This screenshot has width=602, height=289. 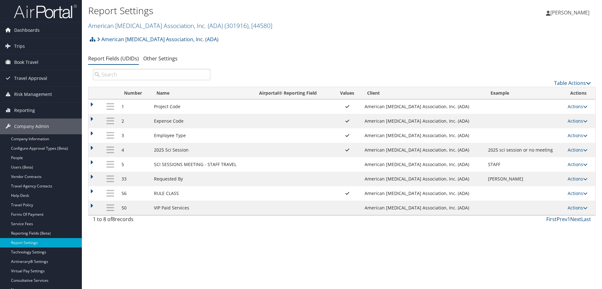 What do you see at coordinates (25, 110) in the screenshot?
I see `span: Reporting` at bounding box center [25, 110].